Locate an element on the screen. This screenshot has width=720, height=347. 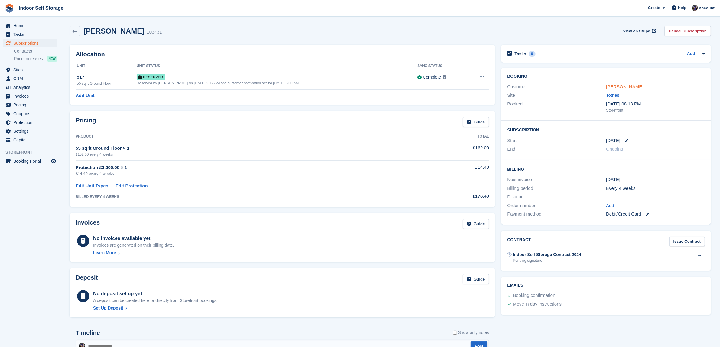
th: Sync Status is located at coordinates (442, 66).